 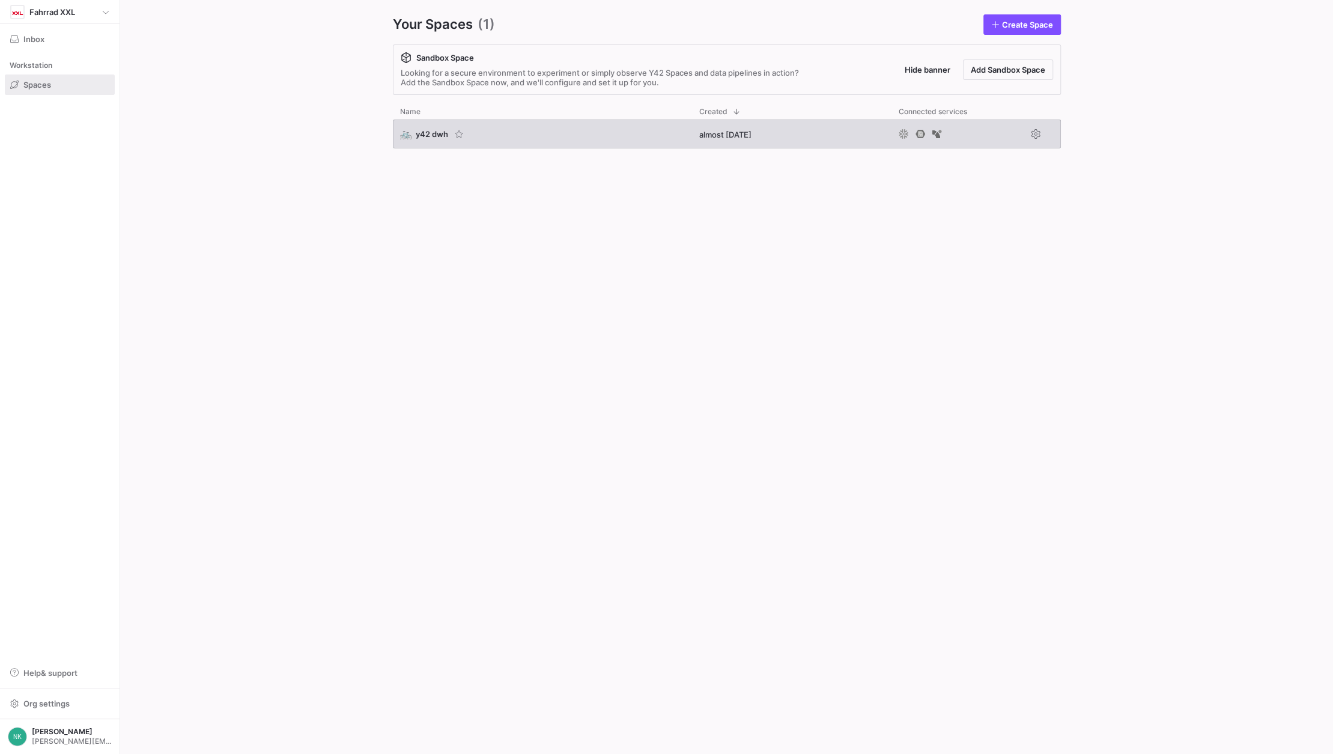 What do you see at coordinates (59, 65) in the screenshot?
I see `div: Workstation` at bounding box center [59, 65].